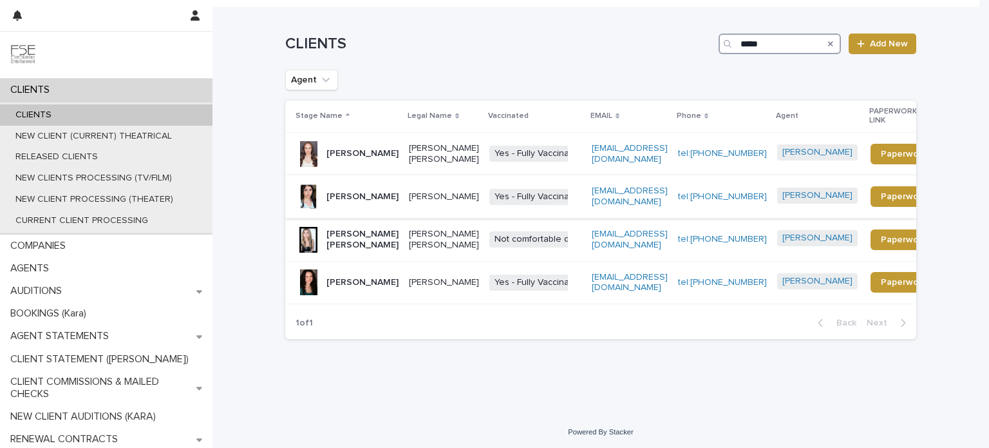 The image size is (989, 448). I want to click on h1: CLIENTS, so click(499, 44).